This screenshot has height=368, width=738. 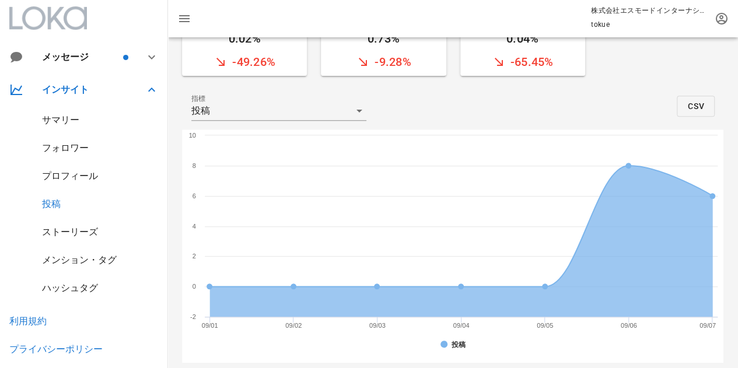 What do you see at coordinates (70, 176) in the screenshot?
I see `div: プロフィール` at bounding box center [70, 176].